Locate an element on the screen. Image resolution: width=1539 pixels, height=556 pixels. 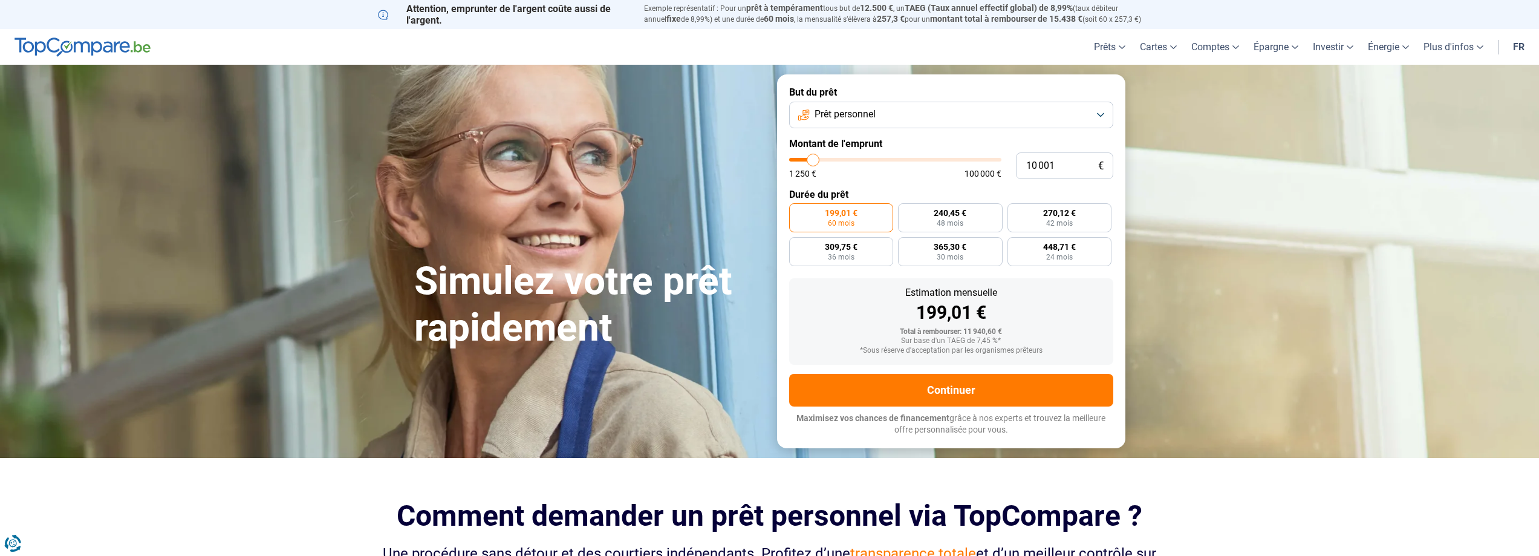
div: Sur base d'un TAEG de 7,45 %* is located at coordinates (951, 341).